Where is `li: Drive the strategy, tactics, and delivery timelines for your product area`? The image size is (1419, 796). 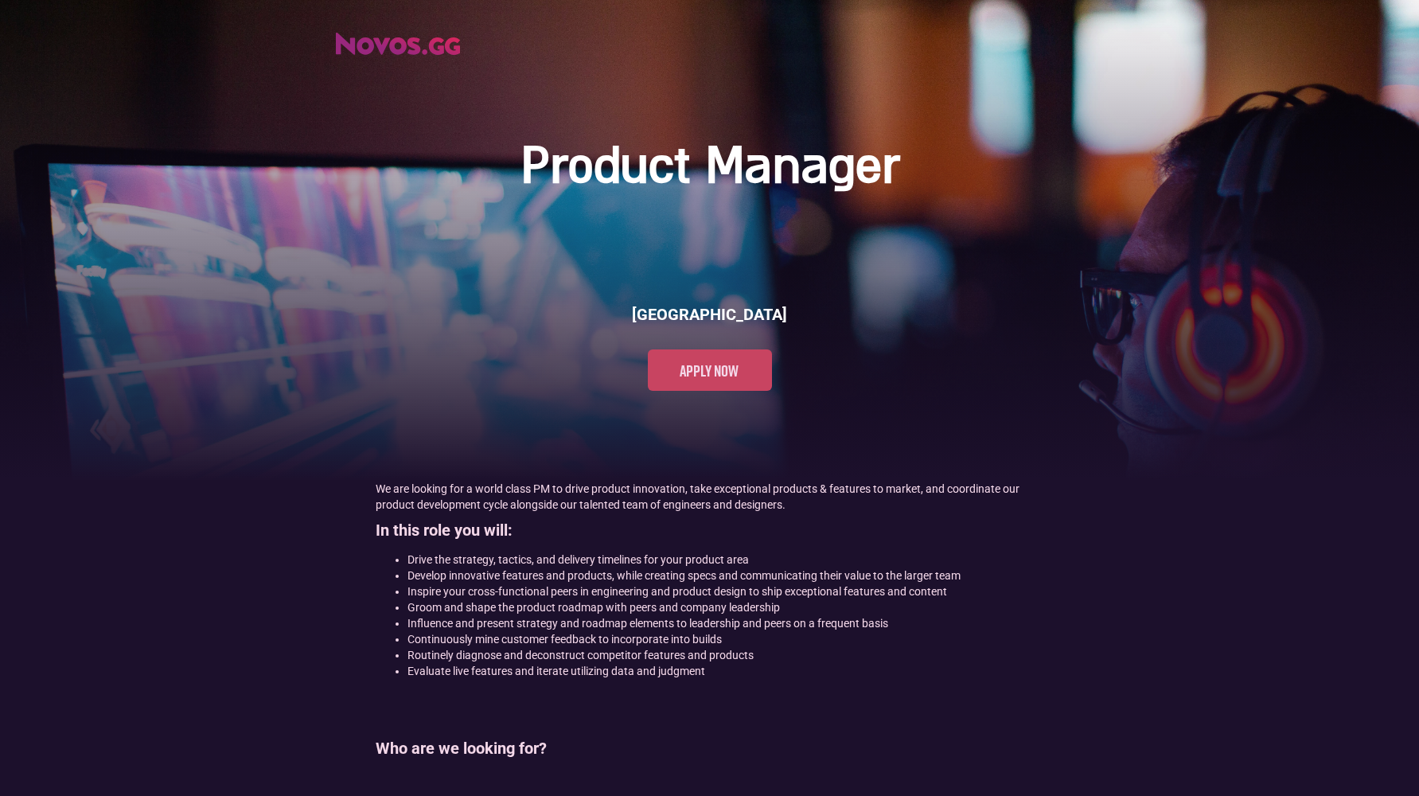
li: Drive the strategy, tactics, and delivery timelines for your product area is located at coordinates (726, 560).